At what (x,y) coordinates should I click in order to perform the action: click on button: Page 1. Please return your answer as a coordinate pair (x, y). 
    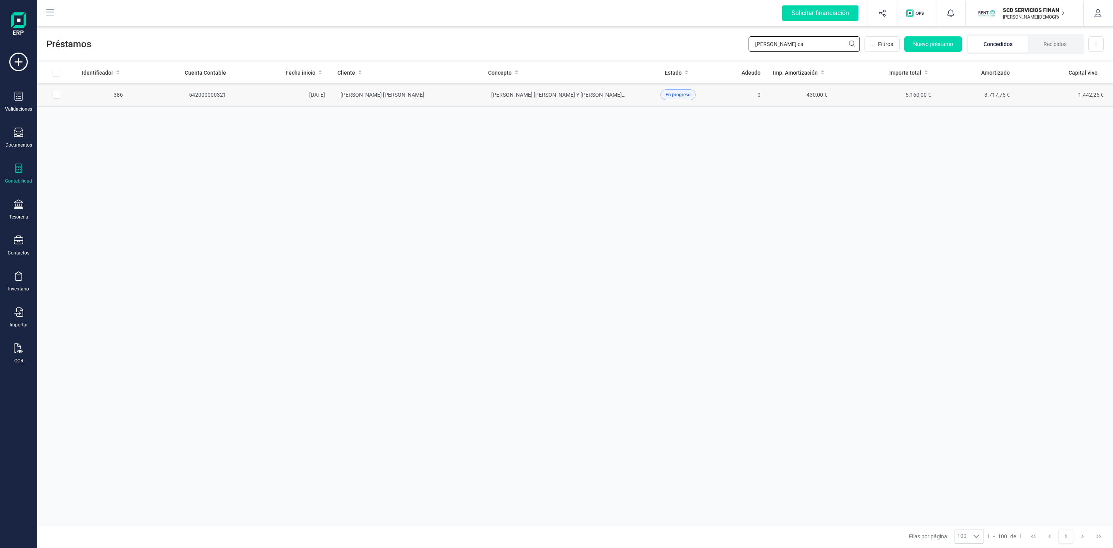
    Looking at the image, I should click on (1066, 536).